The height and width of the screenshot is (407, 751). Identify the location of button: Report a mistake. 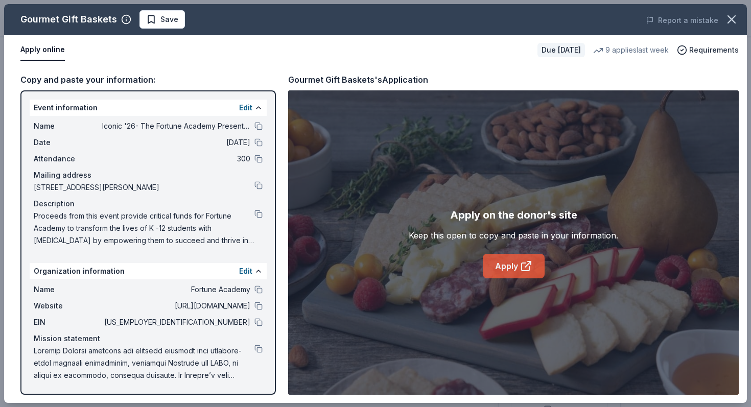
(682, 20).